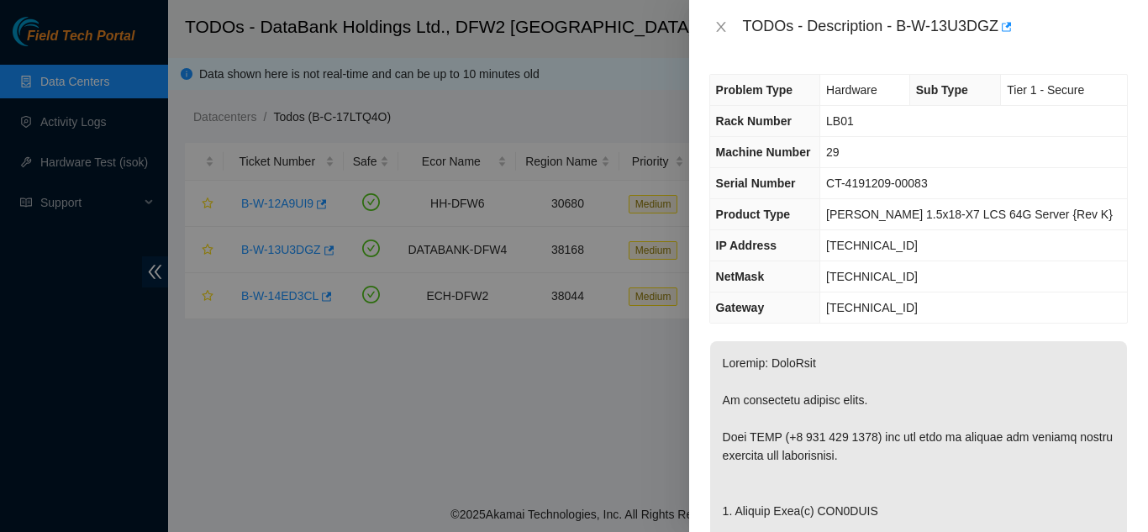  What do you see at coordinates (753, 214) in the screenshot?
I see `span: Product Type` at bounding box center [753, 214].